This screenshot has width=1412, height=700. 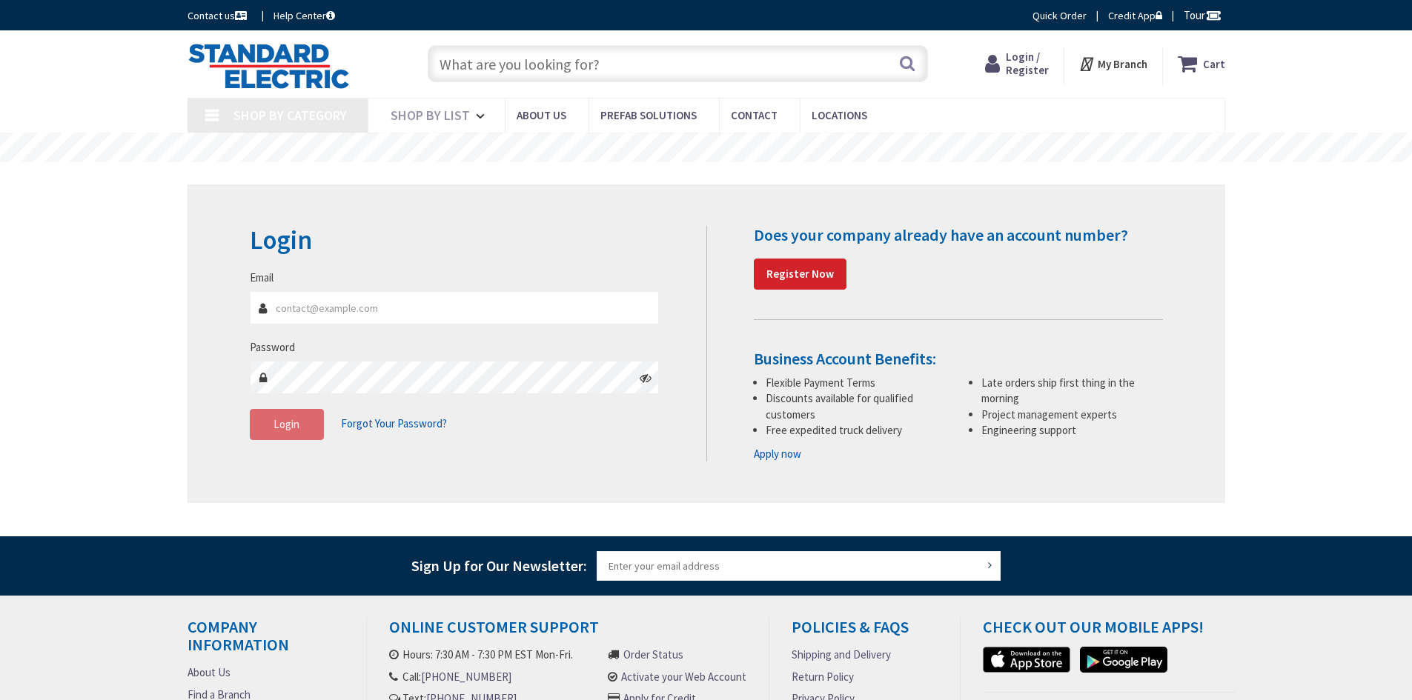 What do you see at coordinates (1112, 64) in the screenshot?
I see `div: My Branch` at bounding box center [1112, 64].